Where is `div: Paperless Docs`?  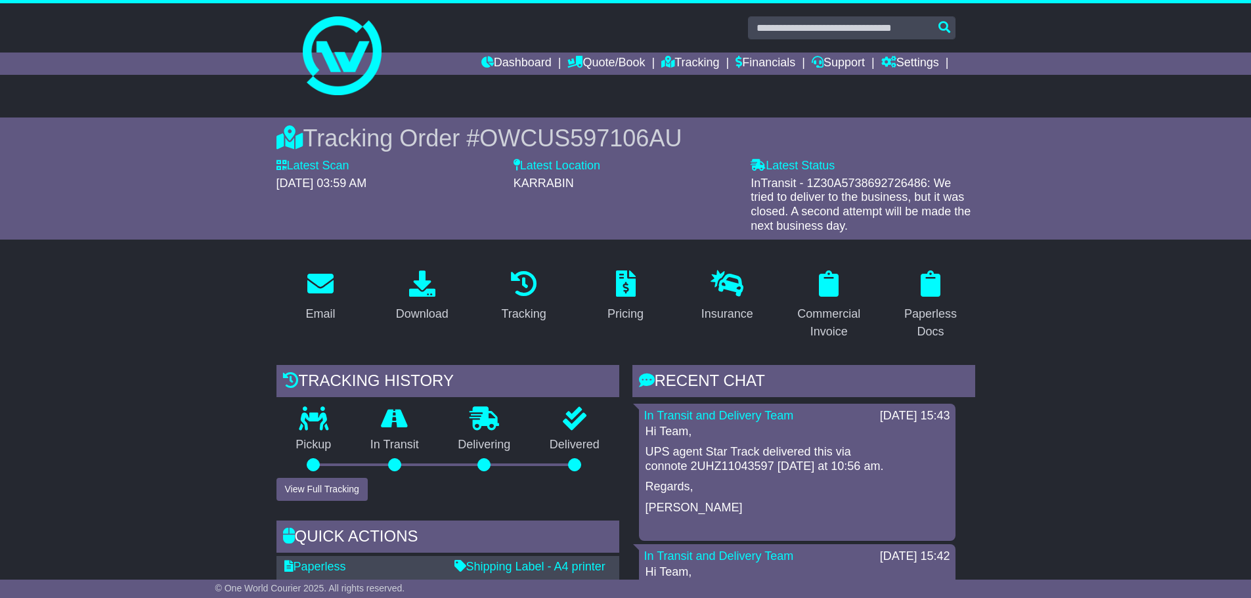
div: Paperless Docs is located at coordinates (931, 323).